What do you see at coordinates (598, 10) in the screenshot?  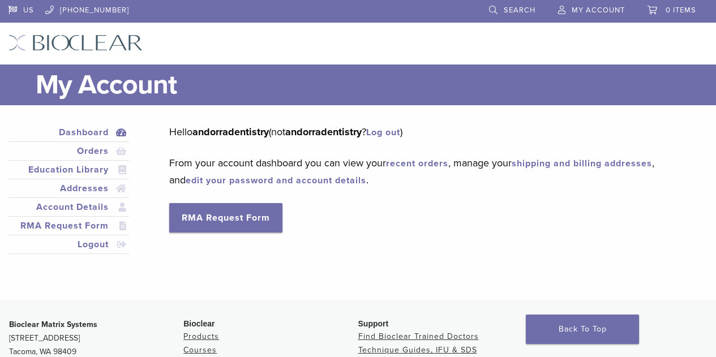 I see `span: My Account` at bounding box center [598, 10].